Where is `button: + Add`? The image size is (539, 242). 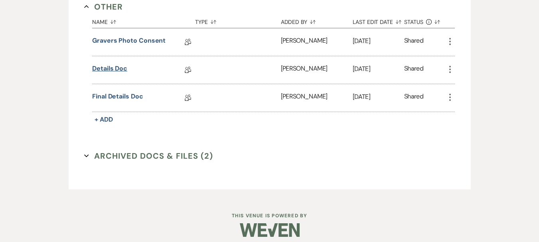 button: + Add is located at coordinates (104, 120).